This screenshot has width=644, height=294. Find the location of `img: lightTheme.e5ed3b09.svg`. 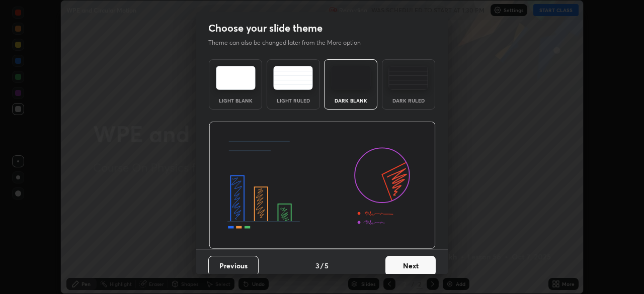

img: lightTheme.e5ed3b09.svg is located at coordinates (235, 78).